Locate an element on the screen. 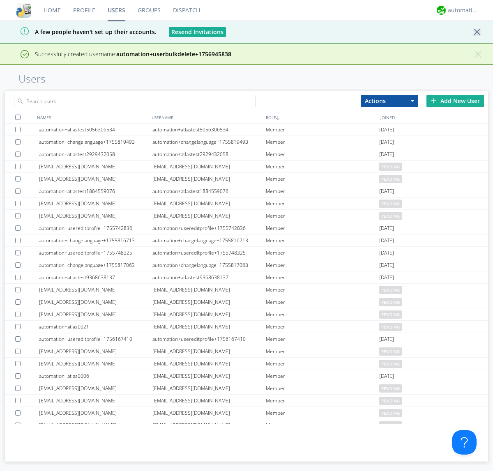 The height and width of the screenshot is (471, 493). div: automation+changelanguage+1755819493 is located at coordinates (96, 142).